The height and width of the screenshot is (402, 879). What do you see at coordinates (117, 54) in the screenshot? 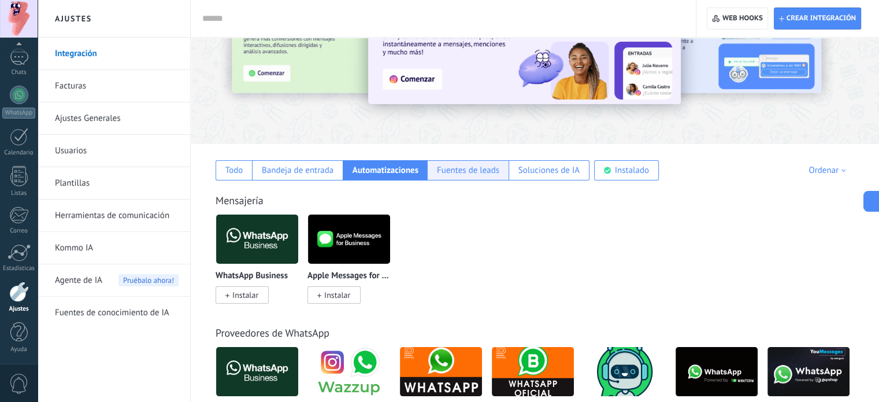
I see `a: Integración` at bounding box center [117, 54].